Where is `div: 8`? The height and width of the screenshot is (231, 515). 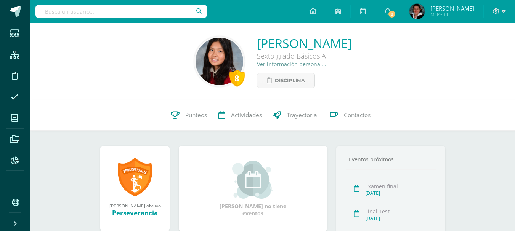 div: 8 is located at coordinates (237, 78).